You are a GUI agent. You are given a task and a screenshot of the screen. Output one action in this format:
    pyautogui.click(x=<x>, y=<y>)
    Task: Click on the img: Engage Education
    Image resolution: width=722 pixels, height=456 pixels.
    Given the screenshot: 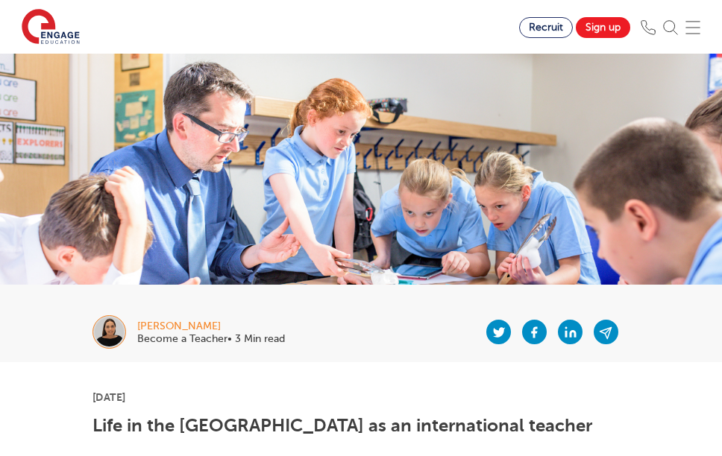 What is the action you would take?
    pyautogui.click(x=51, y=28)
    